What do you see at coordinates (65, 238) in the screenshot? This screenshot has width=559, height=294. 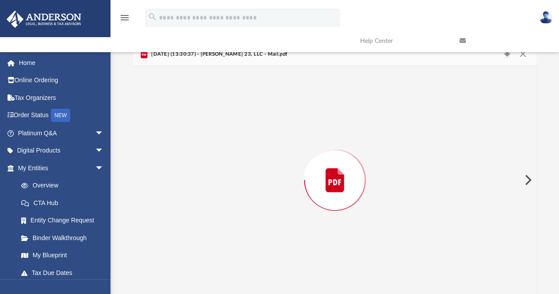 I see `a: Binder Walkthrough` at bounding box center [65, 238].